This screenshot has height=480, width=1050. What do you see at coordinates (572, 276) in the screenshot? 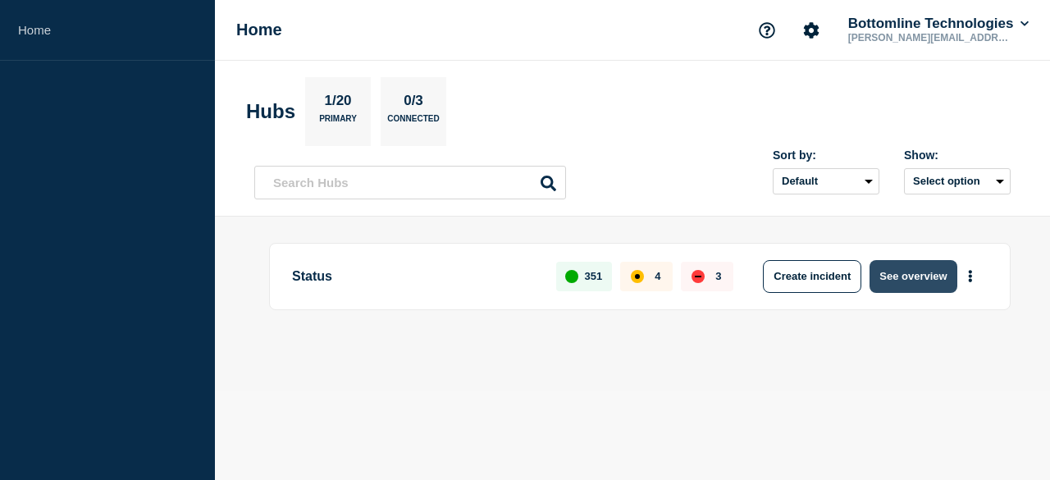
I see `div: up` at bounding box center [572, 276].